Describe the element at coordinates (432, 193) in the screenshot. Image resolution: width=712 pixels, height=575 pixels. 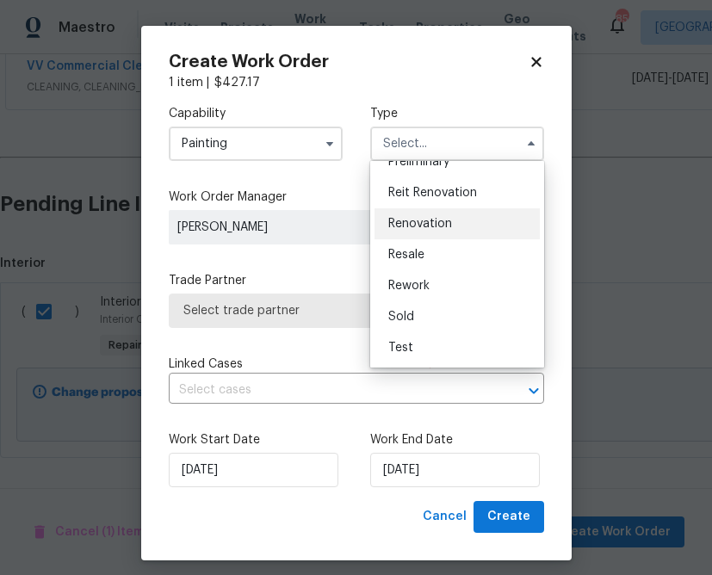
I see `span: Reit Renovation` at that location.